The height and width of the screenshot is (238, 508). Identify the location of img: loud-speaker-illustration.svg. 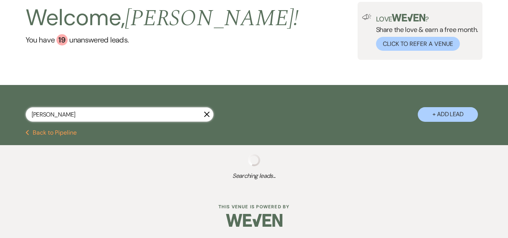
(367, 17).